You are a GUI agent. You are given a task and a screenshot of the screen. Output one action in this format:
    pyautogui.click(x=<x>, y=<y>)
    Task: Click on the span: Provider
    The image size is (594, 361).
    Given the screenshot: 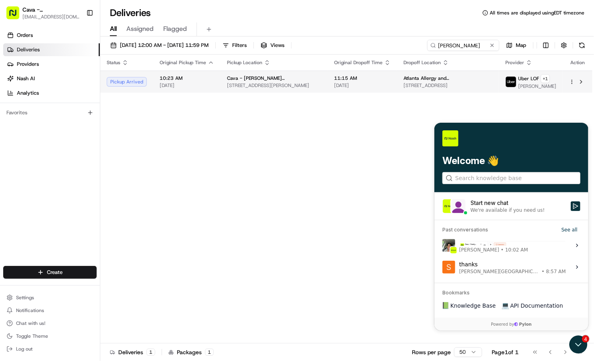 What is the action you would take?
    pyautogui.click(x=514, y=63)
    